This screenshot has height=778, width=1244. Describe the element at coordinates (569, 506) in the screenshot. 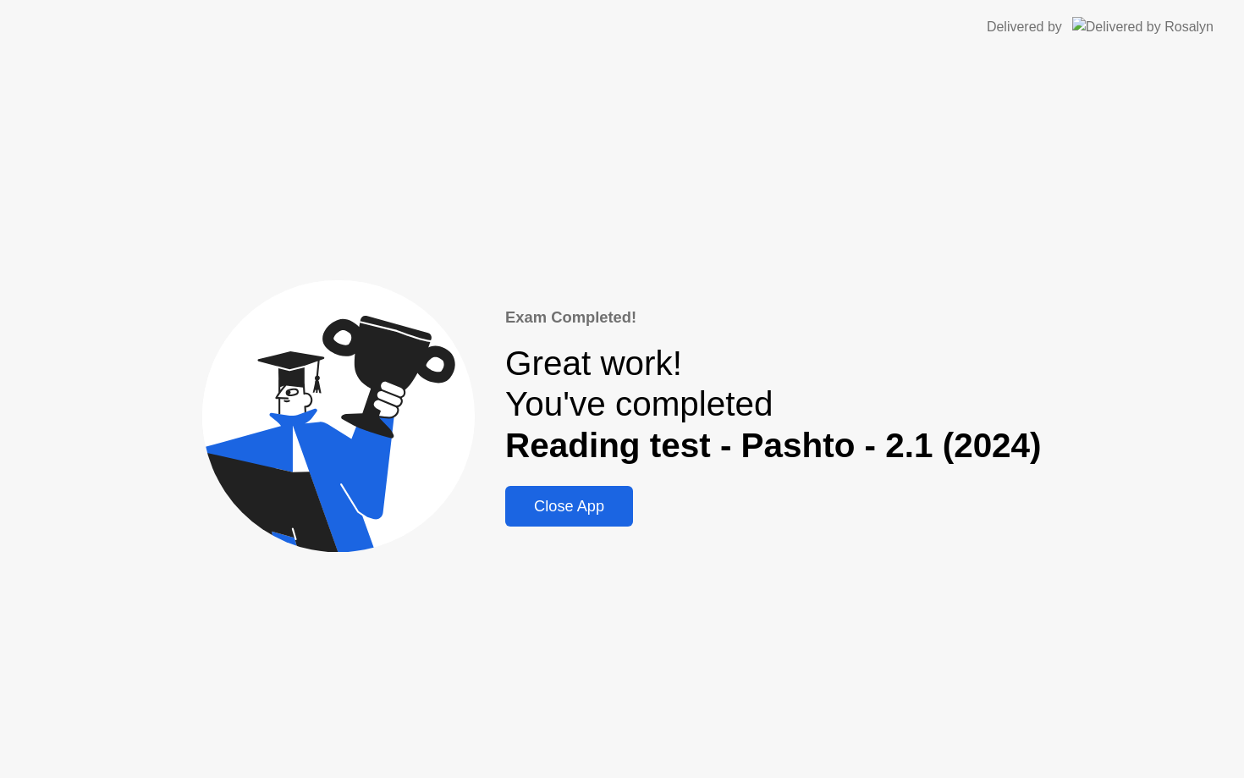

I see `div: Close App` at that location.